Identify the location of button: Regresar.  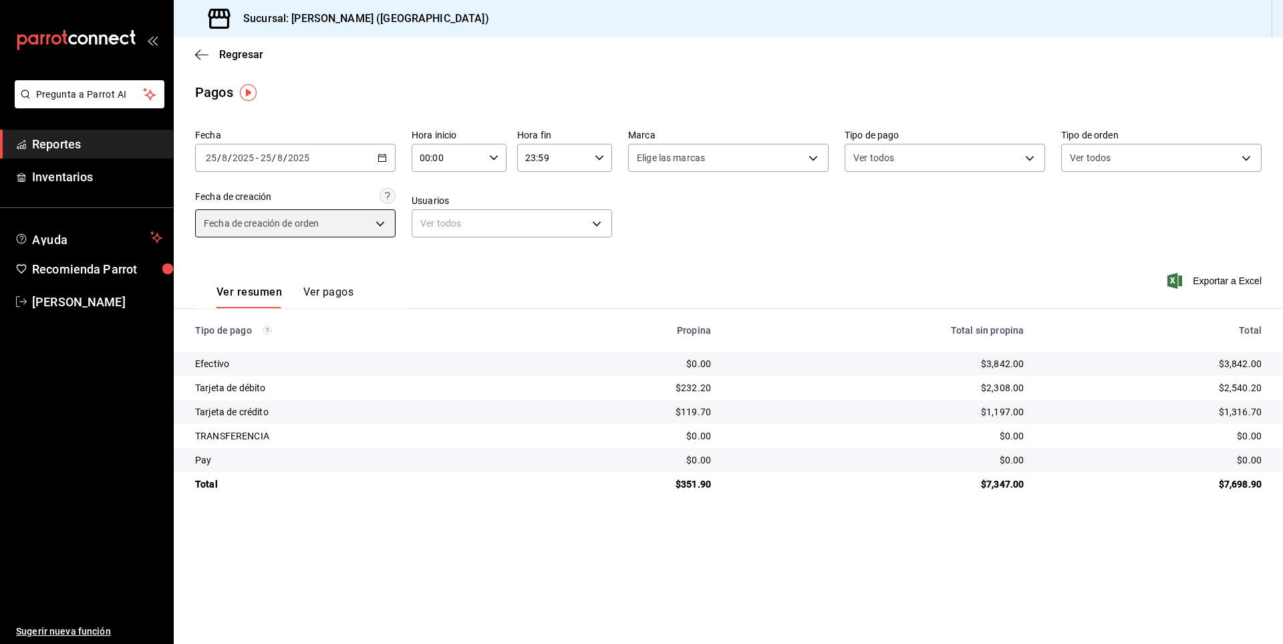
(229, 54).